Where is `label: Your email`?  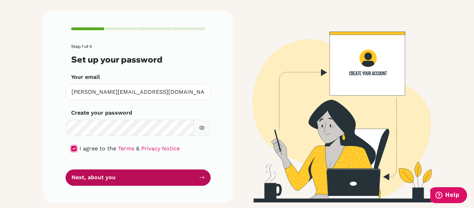
label: Your email is located at coordinates (85, 77).